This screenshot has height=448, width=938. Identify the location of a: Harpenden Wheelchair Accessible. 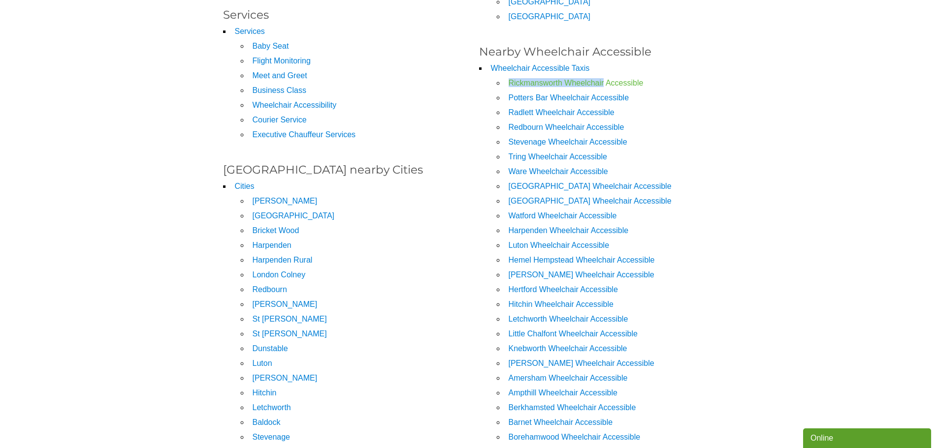
(568, 230).